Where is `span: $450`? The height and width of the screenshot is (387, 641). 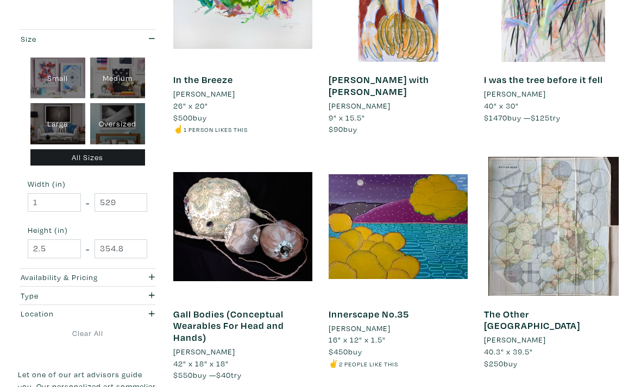
span: $450 is located at coordinates (338, 351).